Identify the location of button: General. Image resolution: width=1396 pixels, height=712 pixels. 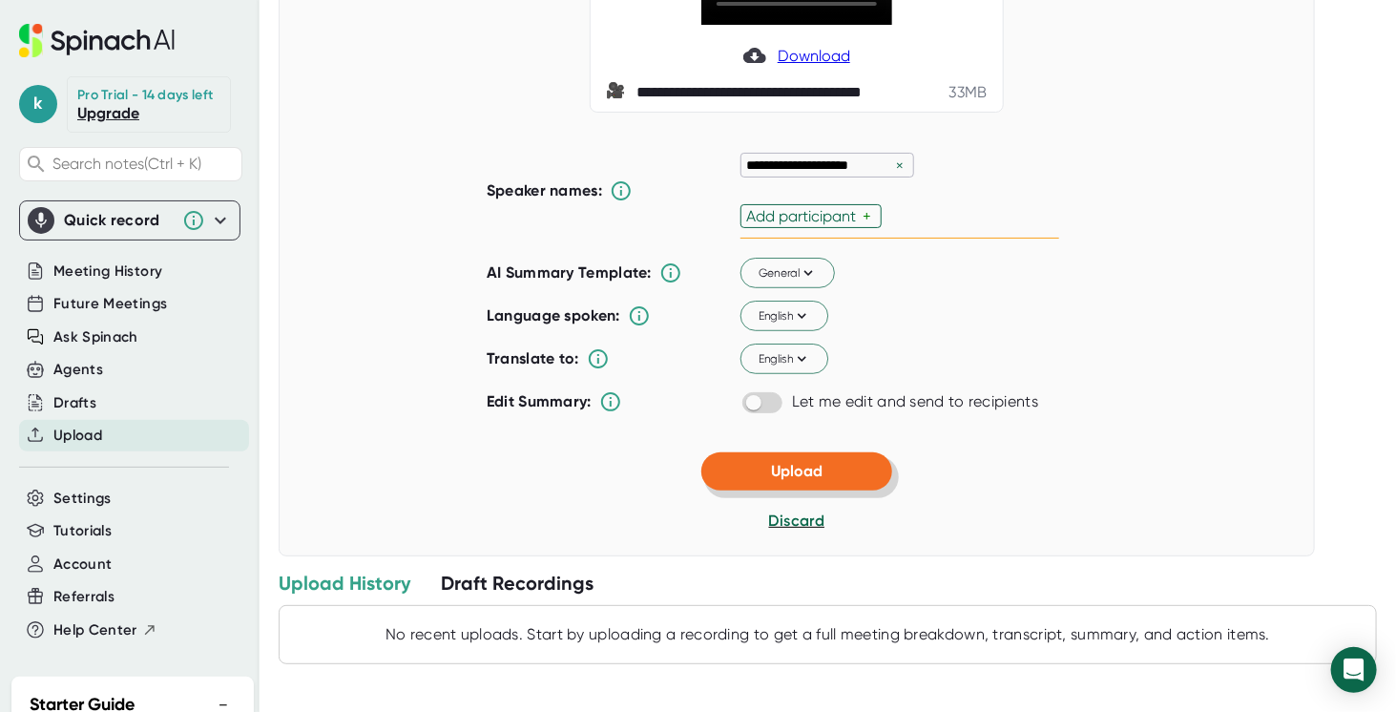
(787, 274).